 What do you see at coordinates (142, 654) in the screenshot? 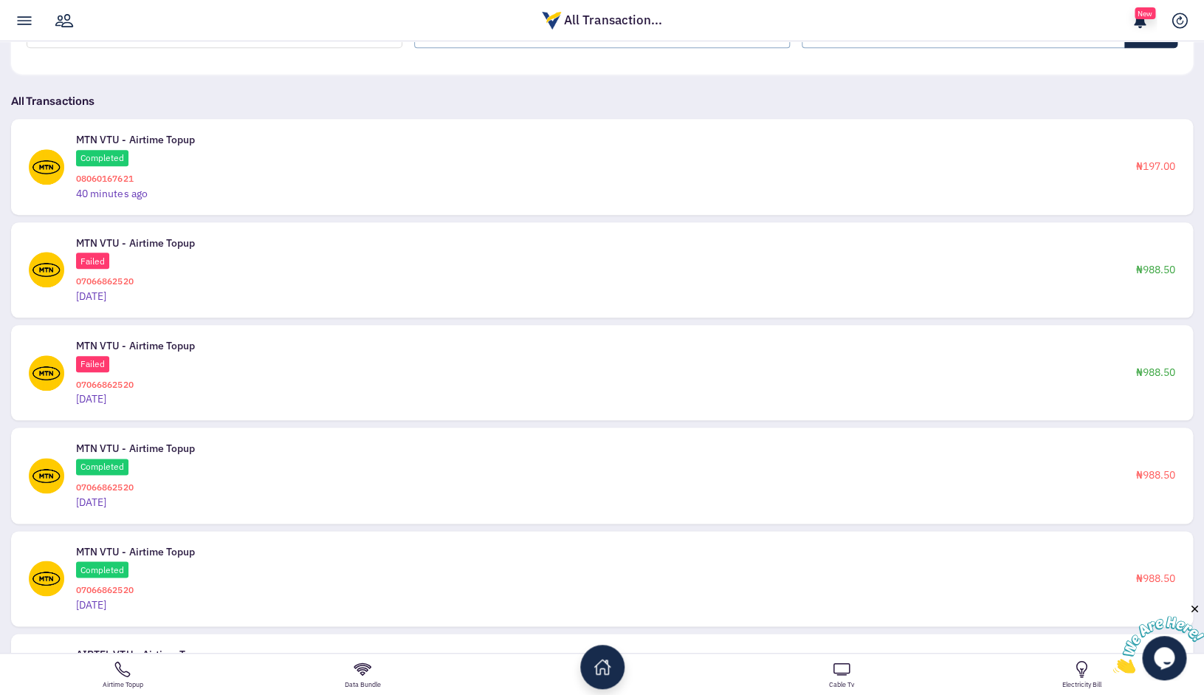
I see `strong: AIRTEL VTU - Airtime Topup` at bounding box center [142, 654].